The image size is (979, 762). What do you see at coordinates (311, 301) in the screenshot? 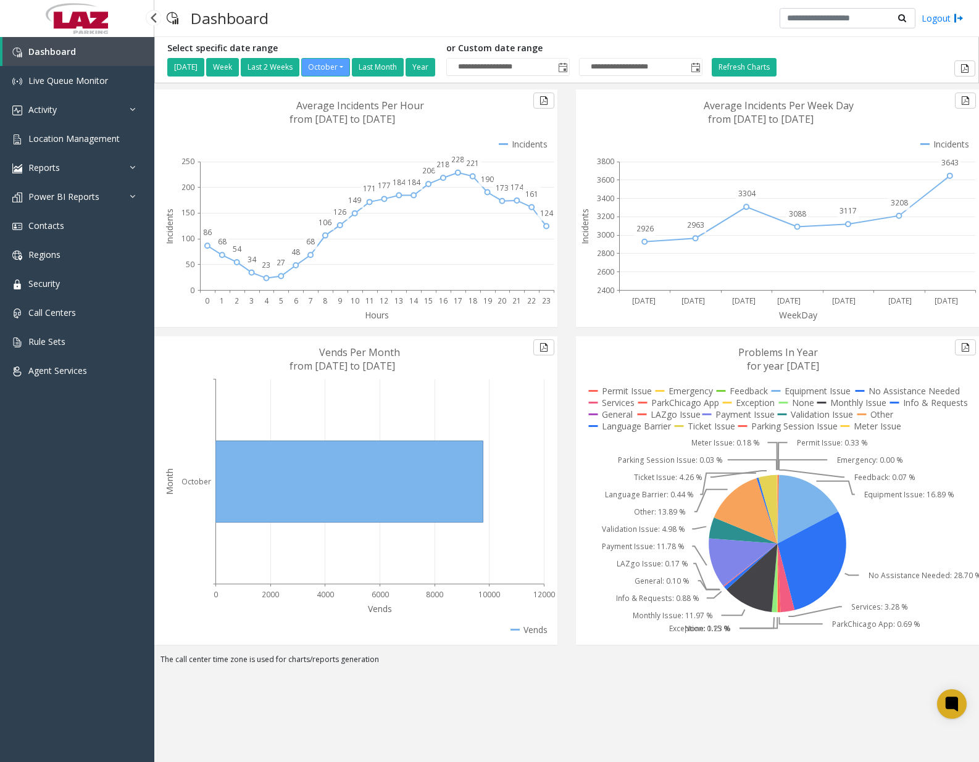
I see `text: 7` at bounding box center [311, 301].